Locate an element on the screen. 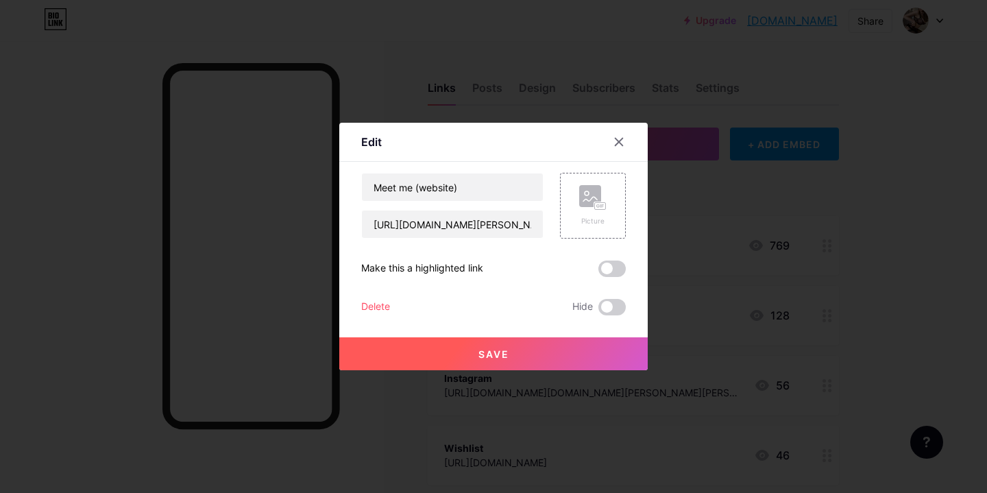 The image size is (987, 493). div: Delete is located at coordinates (376, 307).